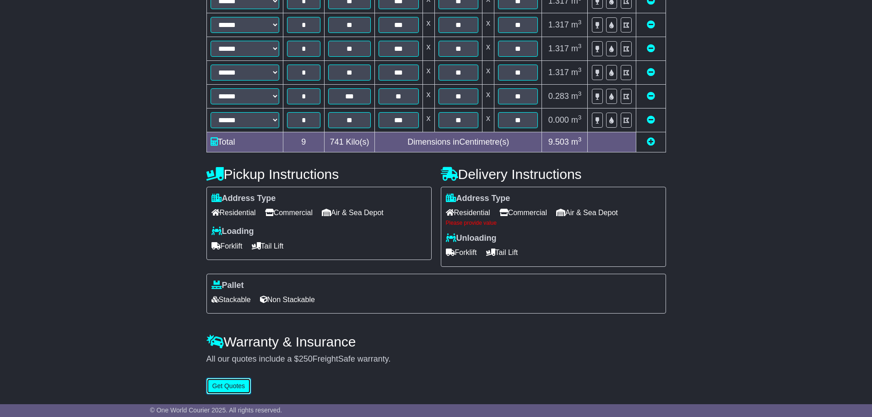  What do you see at coordinates (471, 238) in the screenshot?
I see `label: Unloading` at bounding box center [471, 238].